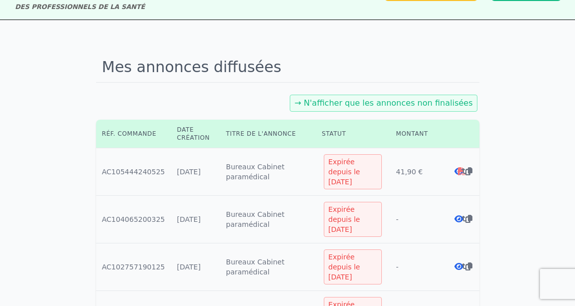  Describe the element at coordinates (417, 172) in the screenshot. I see `td: 41,90 €` at that location.